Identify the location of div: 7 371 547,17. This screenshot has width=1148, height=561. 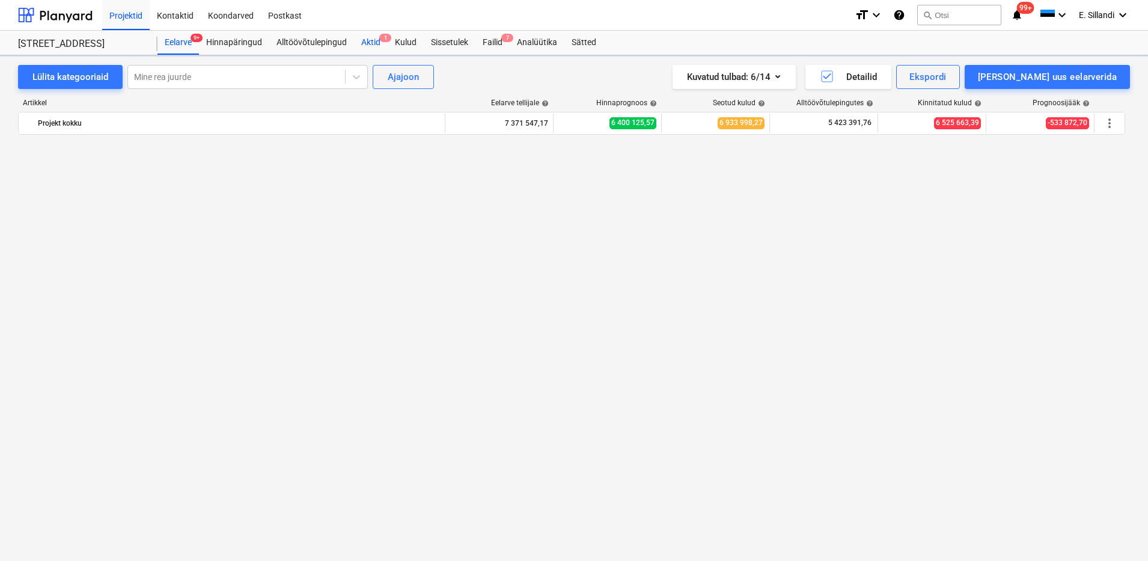
(499, 123).